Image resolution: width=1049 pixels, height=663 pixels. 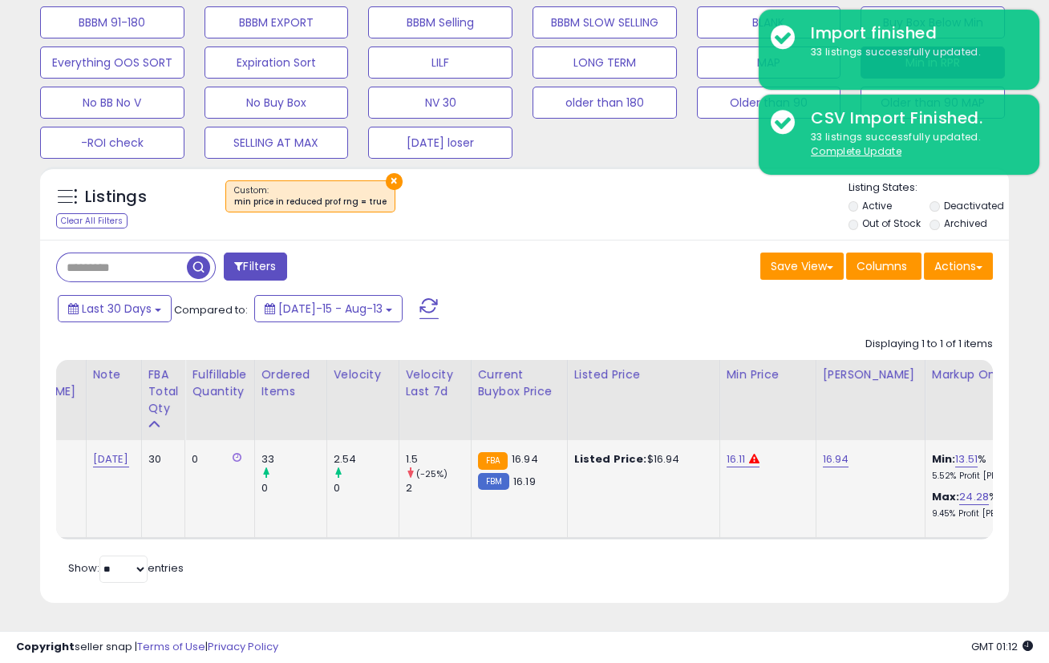 What do you see at coordinates (366, 459) in the screenshot?
I see `div: 2.54` at bounding box center [366, 459].